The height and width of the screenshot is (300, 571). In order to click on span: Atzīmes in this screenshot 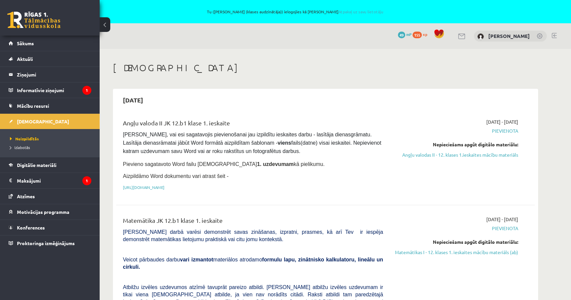, I will do `click(26, 196)`.